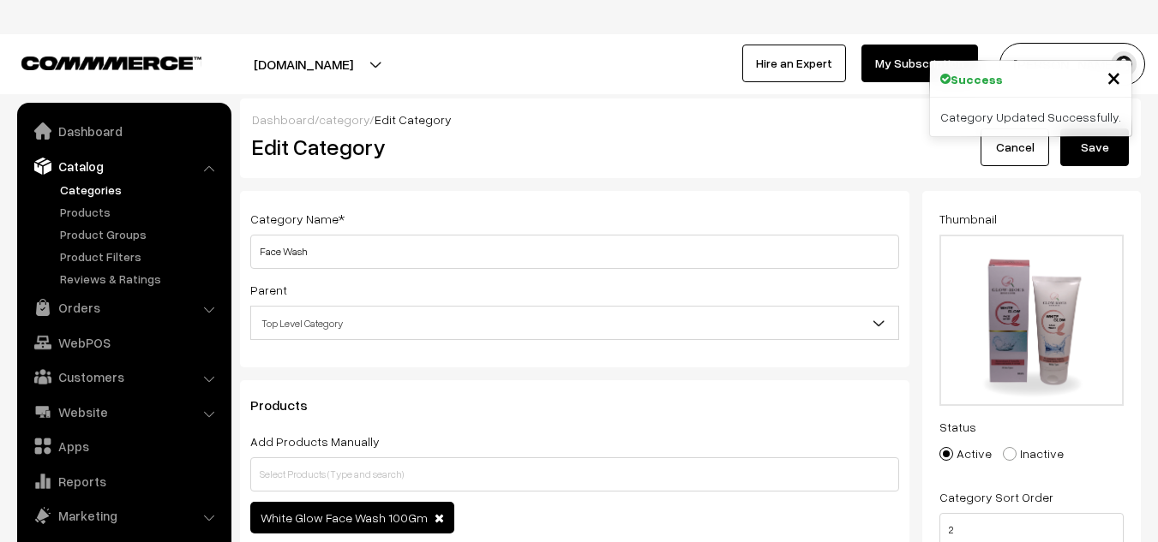 The image size is (1158, 542). Describe the element at coordinates (141, 279) in the screenshot. I see `a: Reviews & Ratings` at that location.